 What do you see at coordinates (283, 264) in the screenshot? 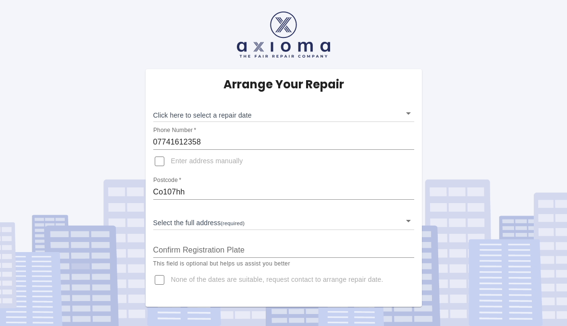
I see `p: This field is optional but helps us assist you better` at bounding box center [283, 264].